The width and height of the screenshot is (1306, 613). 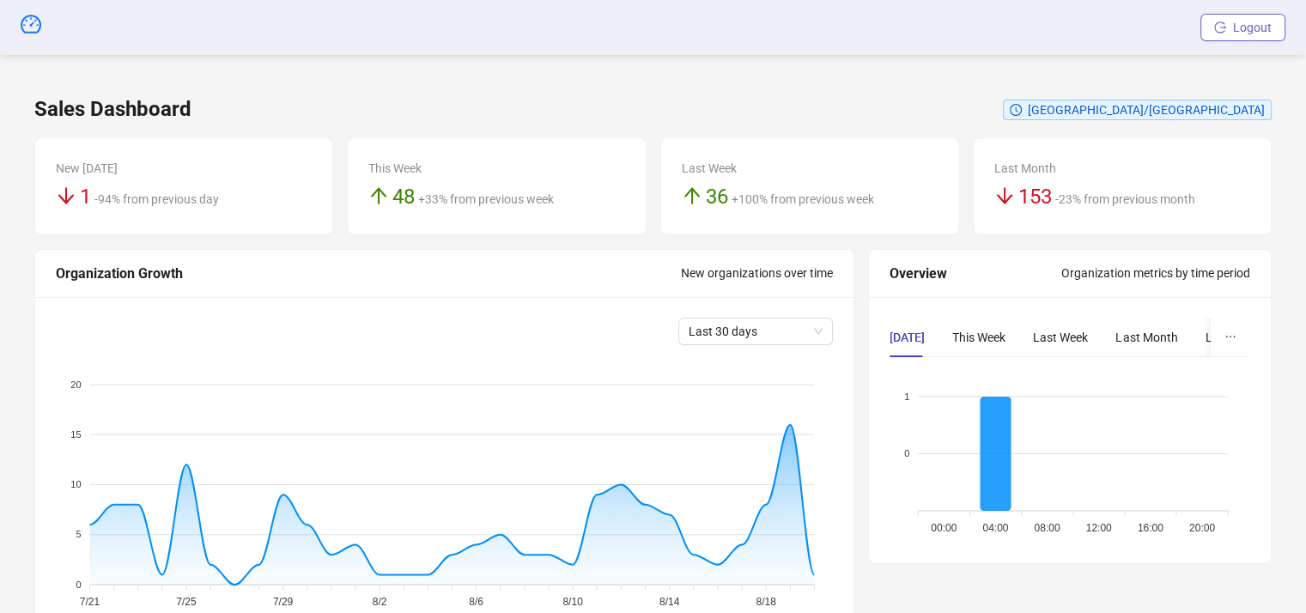 I want to click on span: -23% from previous month, so click(x=1125, y=199).